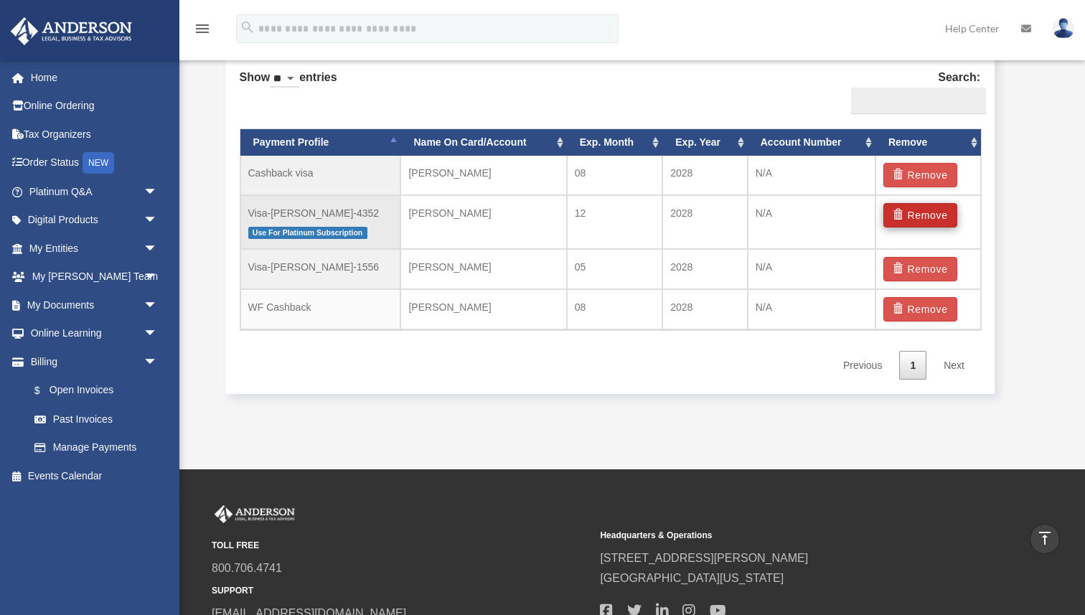 The width and height of the screenshot is (1085, 615). I want to click on span: Use For Platinum Subscription, so click(308, 232).